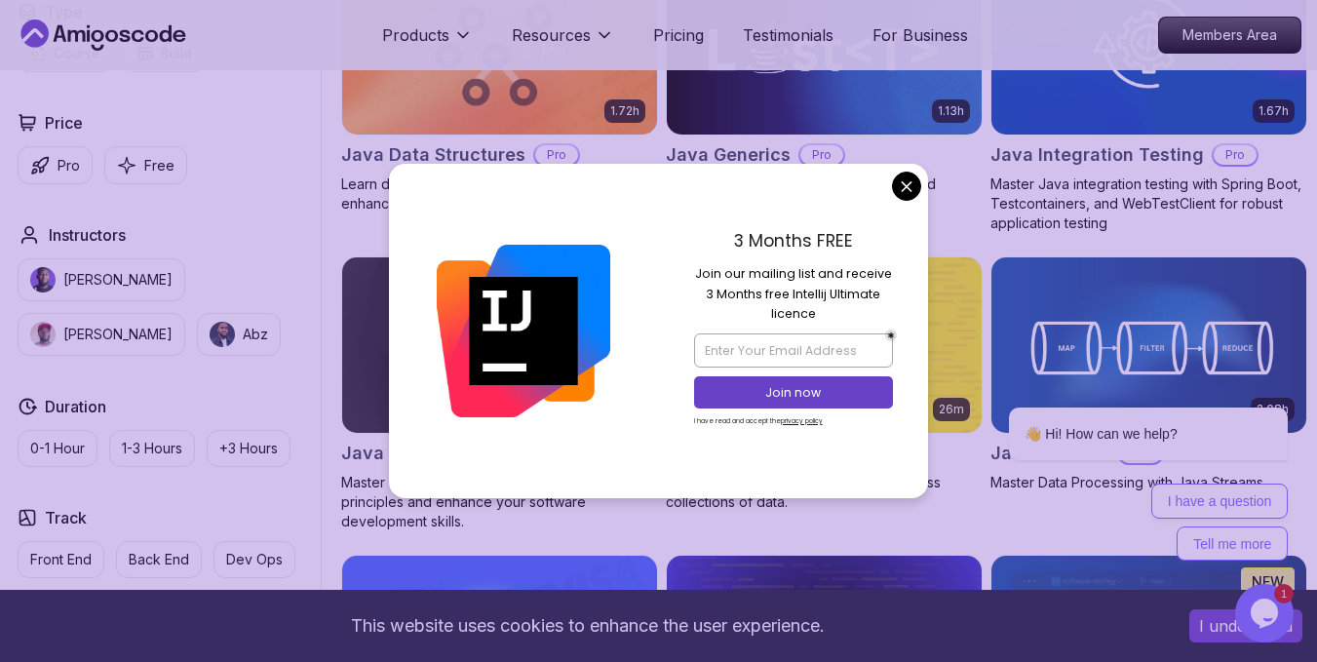  I want to click on p: NEW, so click(1267, 582).